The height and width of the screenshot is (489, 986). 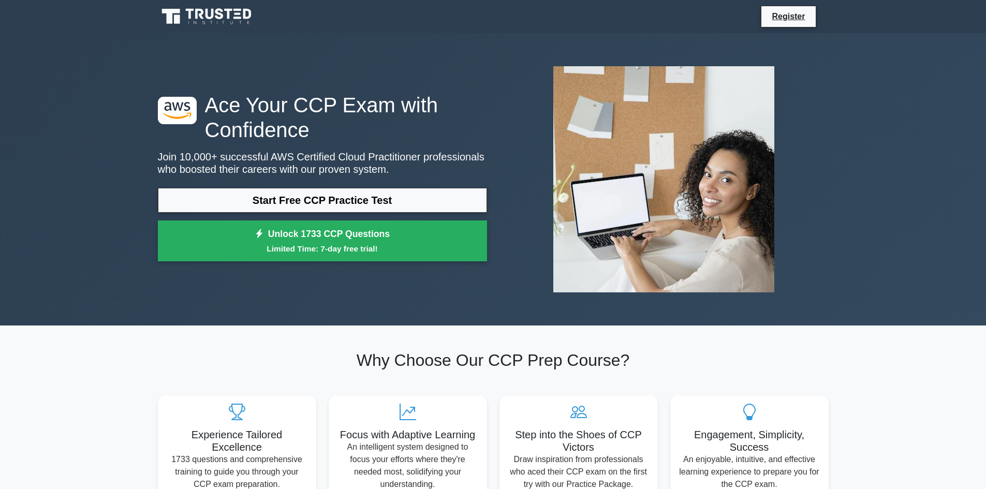 I want to click on a: Register, so click(x=788, y=16).